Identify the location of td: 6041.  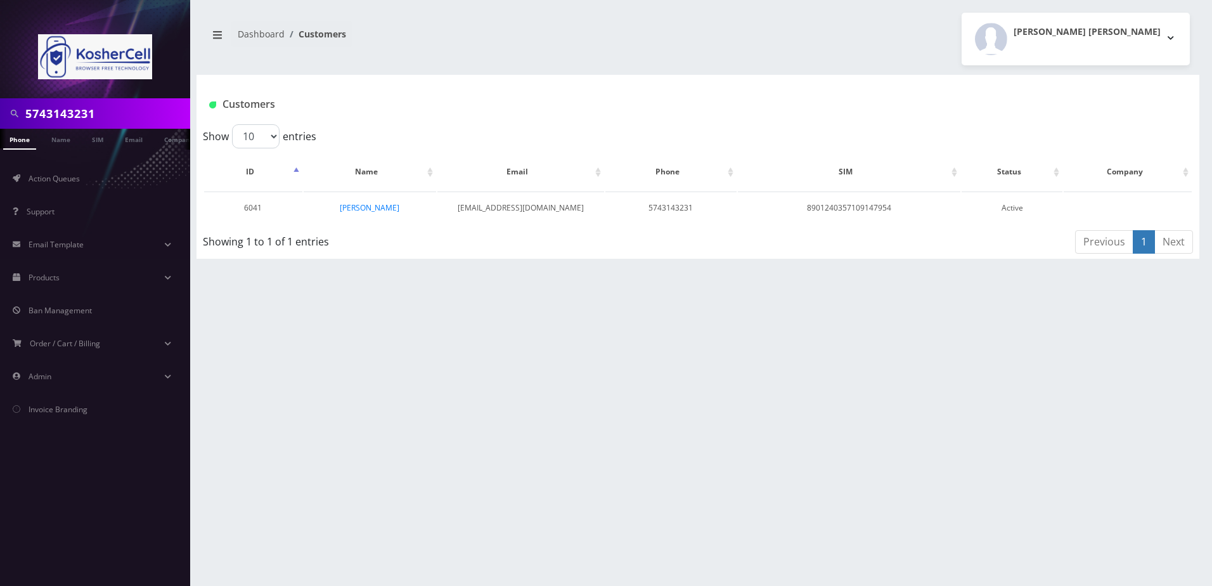
(253, 207).